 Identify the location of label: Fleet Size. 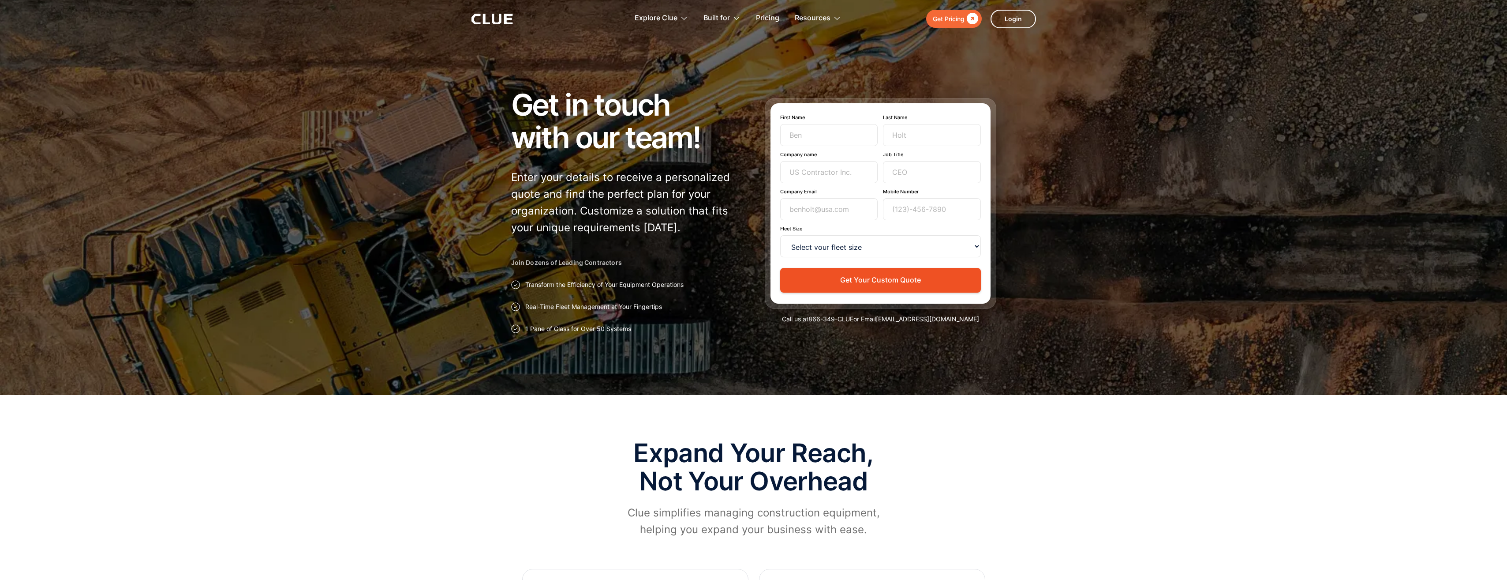
(880, 228).